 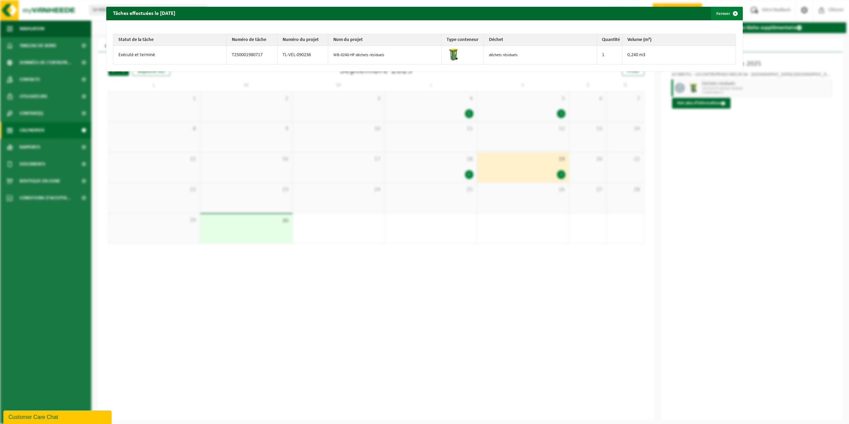 What do you see at coordinates (453, 54) in the screenshot?
I see `img: WB-0240-HPE-GN-50` at bounding box center [453, 54].